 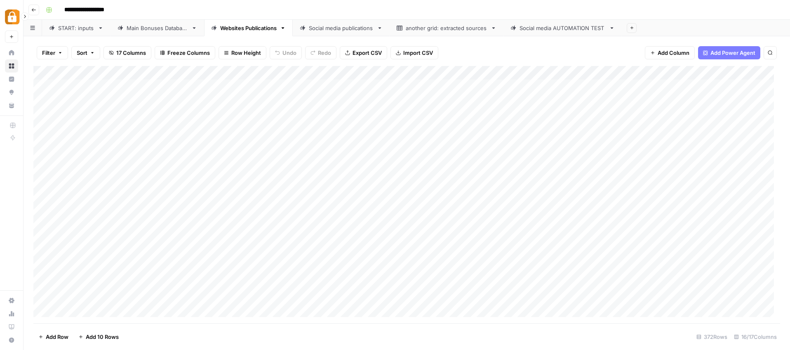 What do you see at coordinates (363, 53) in the screenshot?
I see `button: Export CSV` at bounding box center [363, 53].